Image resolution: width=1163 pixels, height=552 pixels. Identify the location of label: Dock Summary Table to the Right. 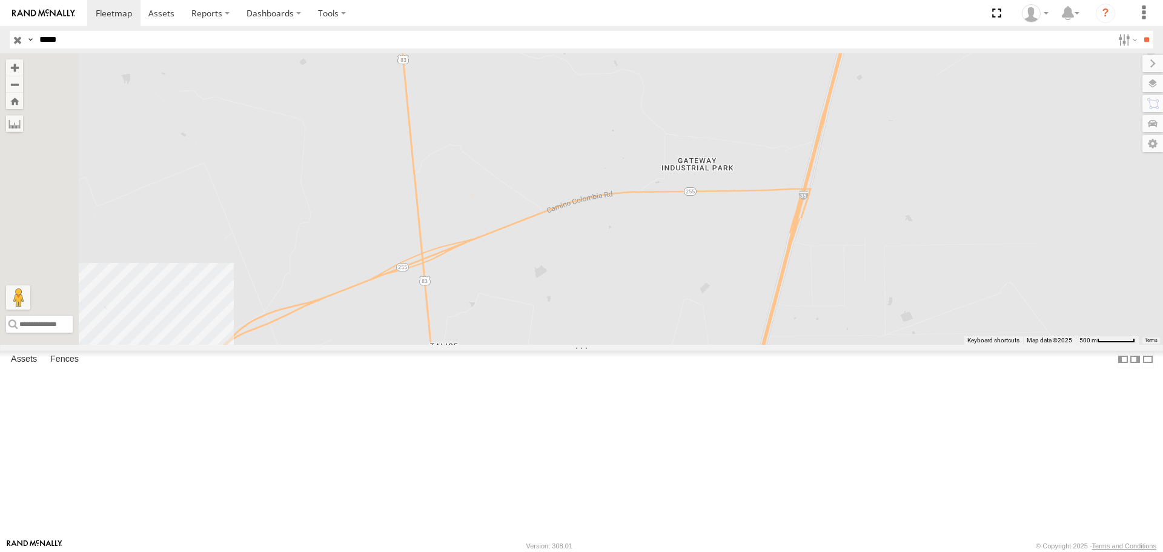
(1135, 359).